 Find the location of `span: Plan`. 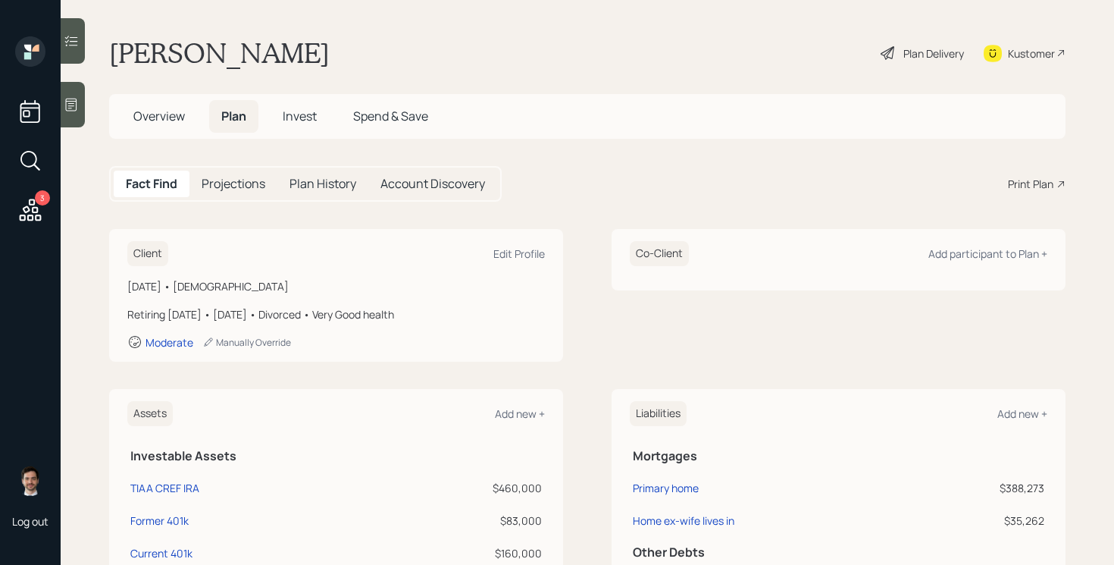

span: Plan is located at coordinates (233, 116).